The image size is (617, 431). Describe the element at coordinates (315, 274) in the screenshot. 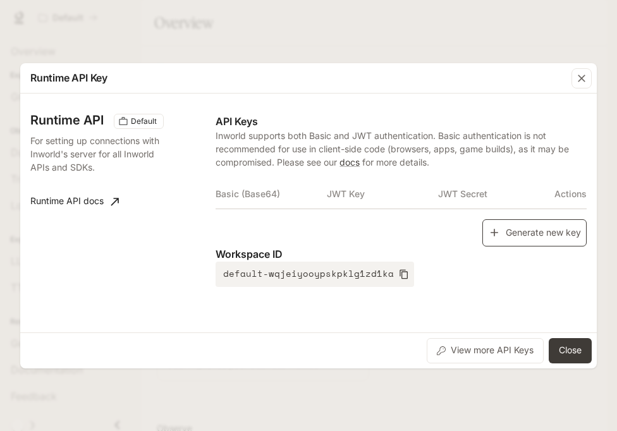

I see `button: default-wqjeiyooypskpklg1zd1ka` at that location.